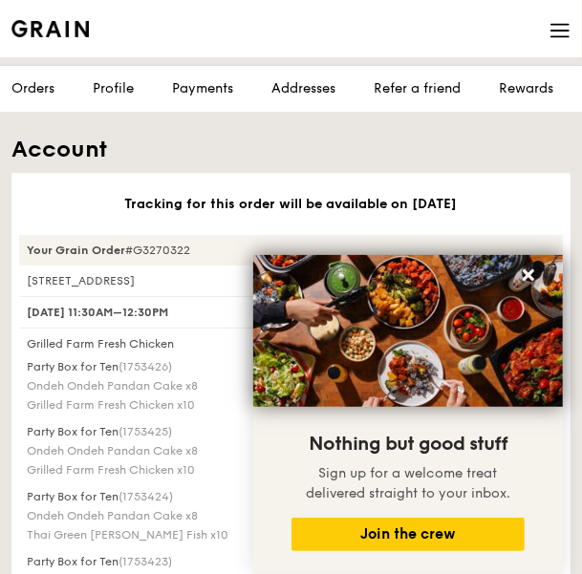 This screenshot has width=582, height=574. What do you see at coordinates (145, 497) in the screenshot?
I see `span: (1753424)` at bounding box center [145, 497].